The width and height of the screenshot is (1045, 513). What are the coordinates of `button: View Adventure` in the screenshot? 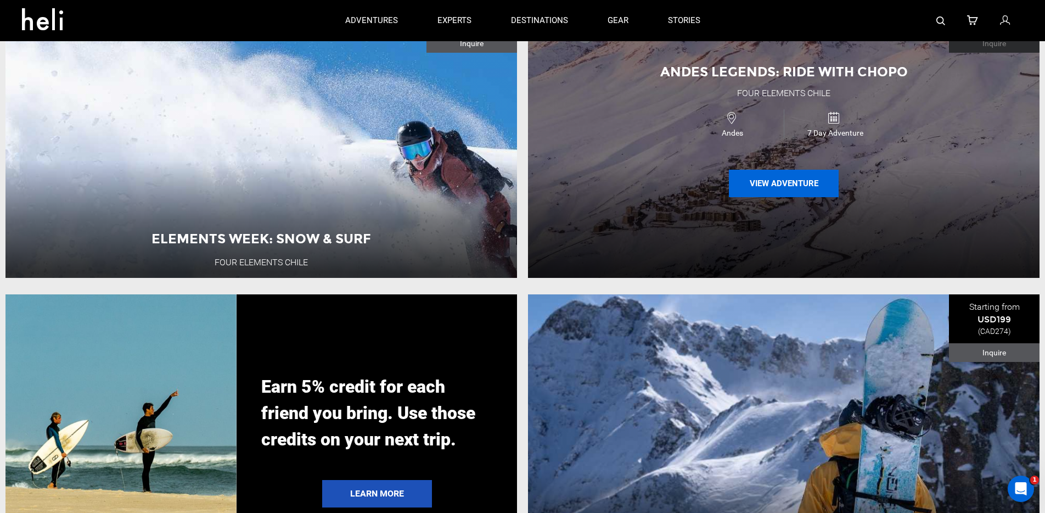 It's located at (784, 183).